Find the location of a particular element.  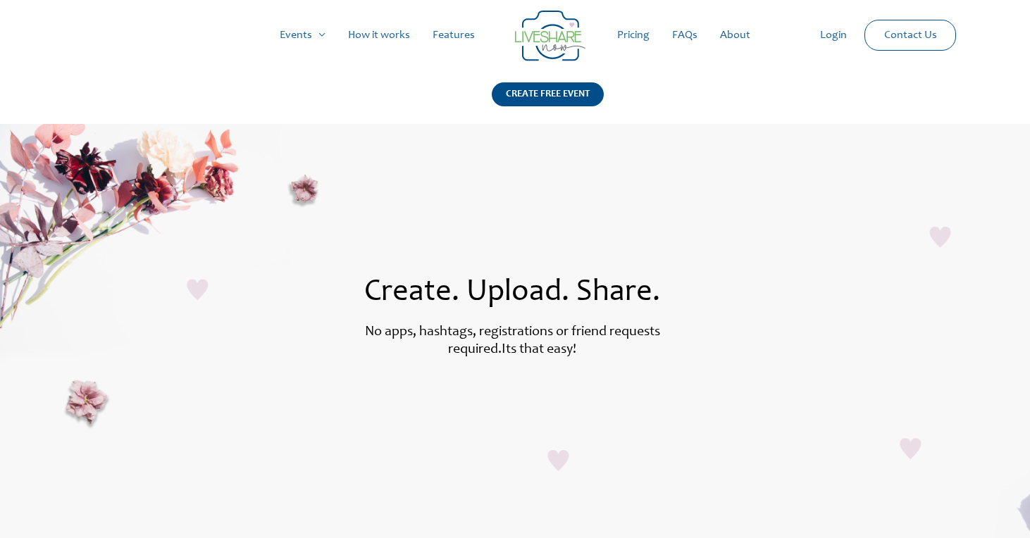

label: Its that easy! is located at coordinates (539, 350).